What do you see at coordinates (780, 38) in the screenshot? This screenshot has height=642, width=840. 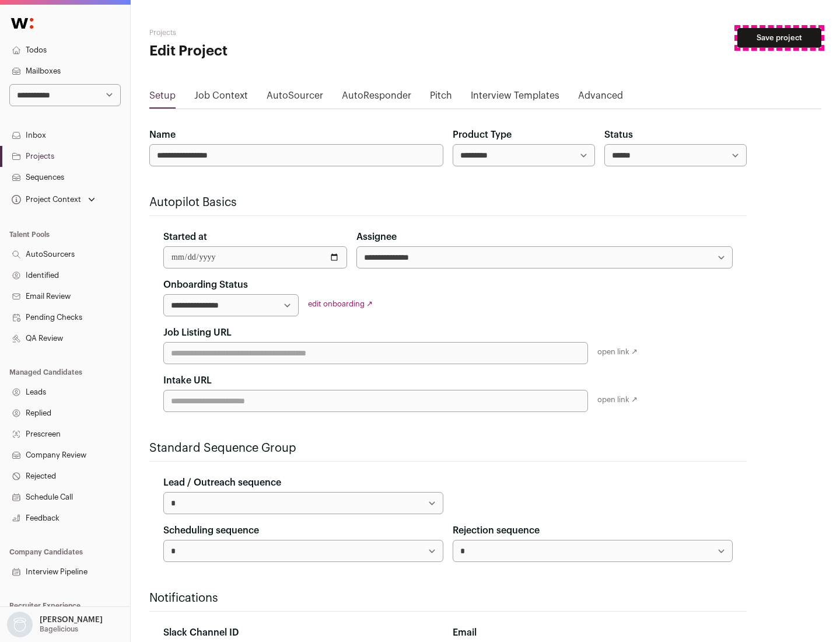 I see `button: Save project` at bounding box center [780, 38].